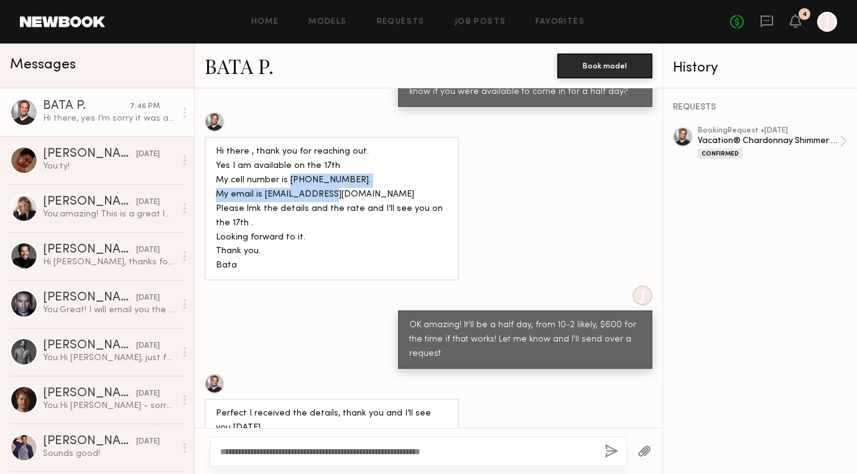  I want to click on a: Models, so click(327, 22).